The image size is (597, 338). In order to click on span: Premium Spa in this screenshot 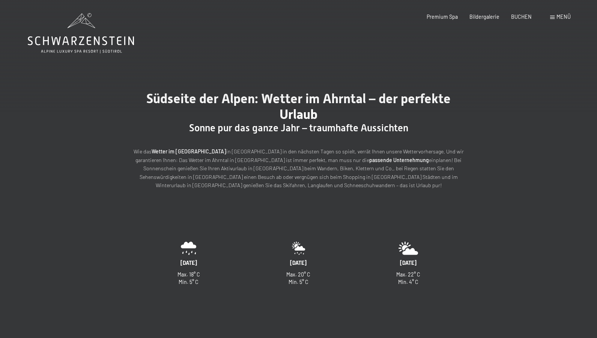, I will do `click(442, 17)`.